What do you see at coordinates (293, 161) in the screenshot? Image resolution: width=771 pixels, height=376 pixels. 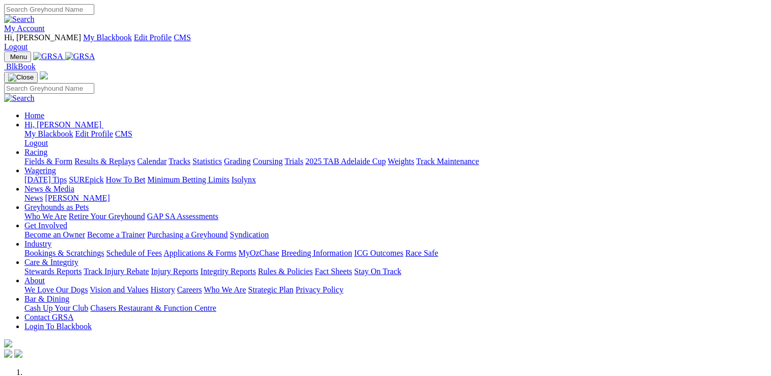 I see `a: Trials` at bounding box center [293, 161].